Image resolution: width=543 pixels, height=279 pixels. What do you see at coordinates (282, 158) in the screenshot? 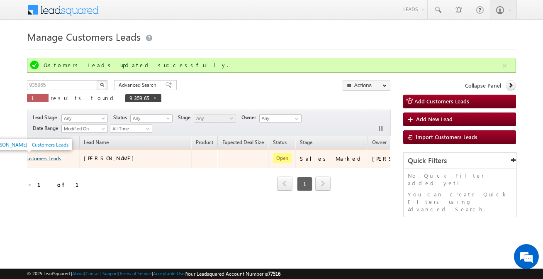
I see `span: Open` at bounding box center [282, 158].